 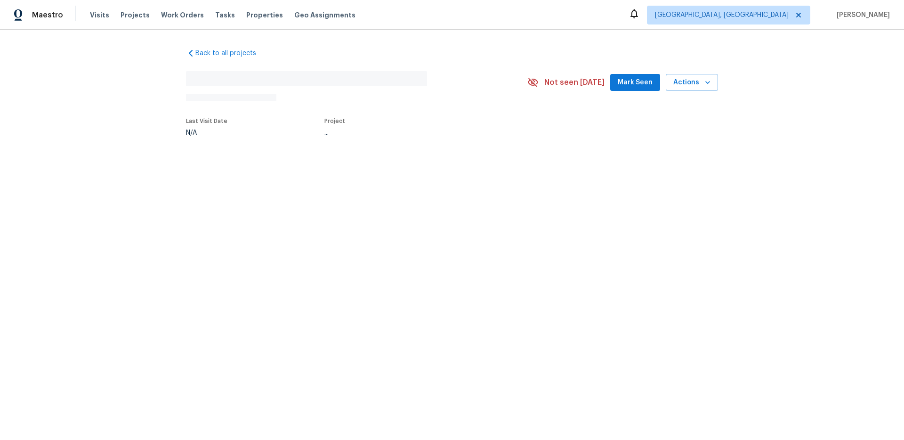 I want to click on span: Tasks, so click(x=225, y=15).